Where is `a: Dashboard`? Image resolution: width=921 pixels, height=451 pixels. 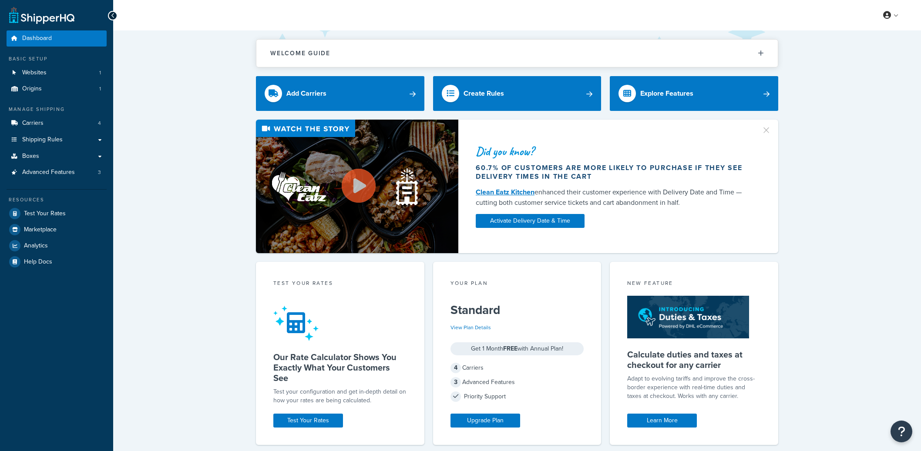
a: Dashboard is located at coordinates (57, 38).